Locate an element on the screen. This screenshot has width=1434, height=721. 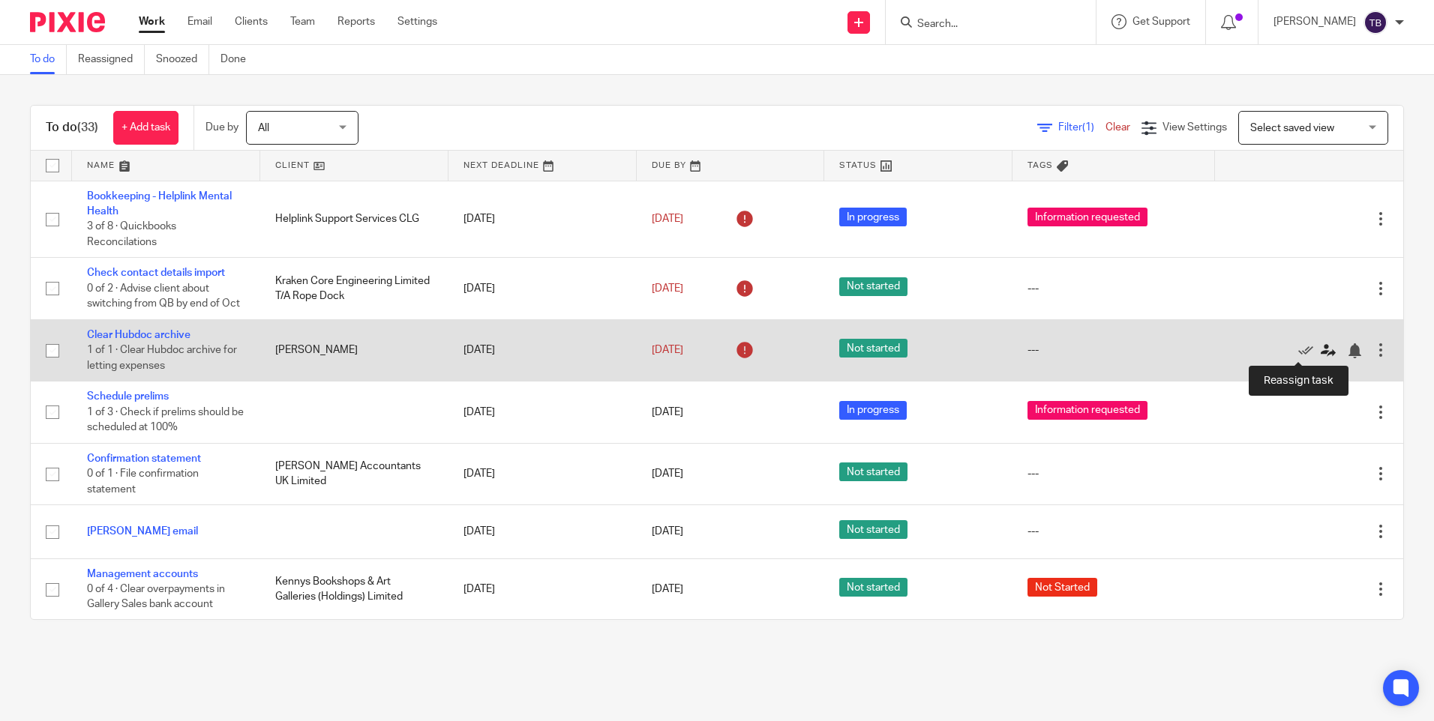
a: + Add task is located at coordinates (145, 127).